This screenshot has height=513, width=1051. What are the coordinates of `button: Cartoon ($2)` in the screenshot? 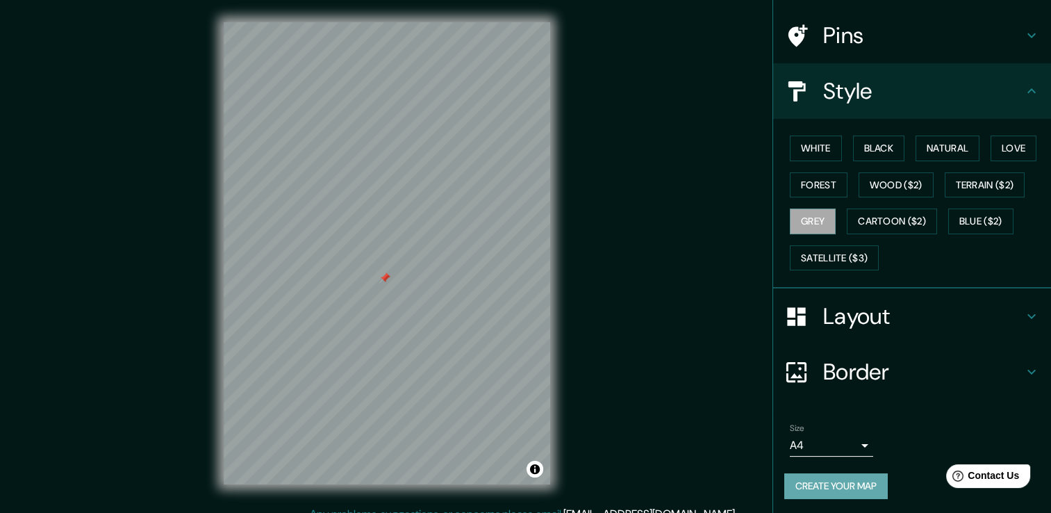 It's located at (892, 221).